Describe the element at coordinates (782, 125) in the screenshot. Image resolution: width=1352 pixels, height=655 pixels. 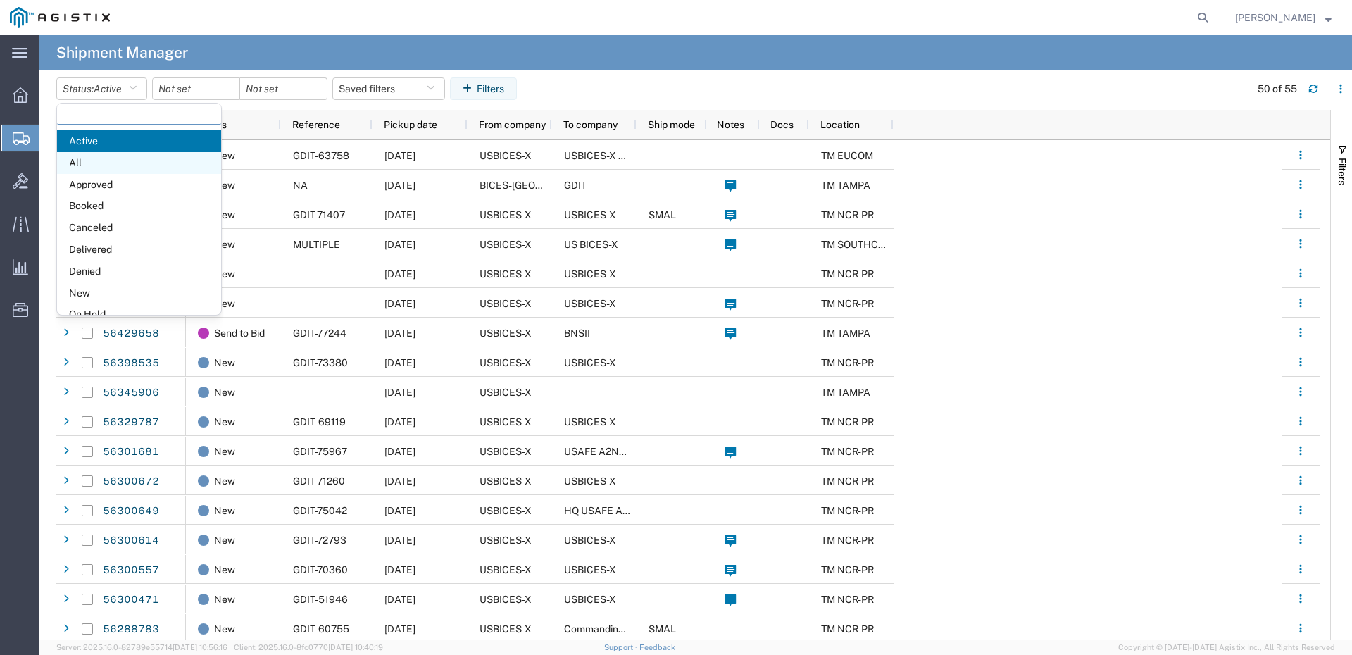
I see `span: Docs` at that location.